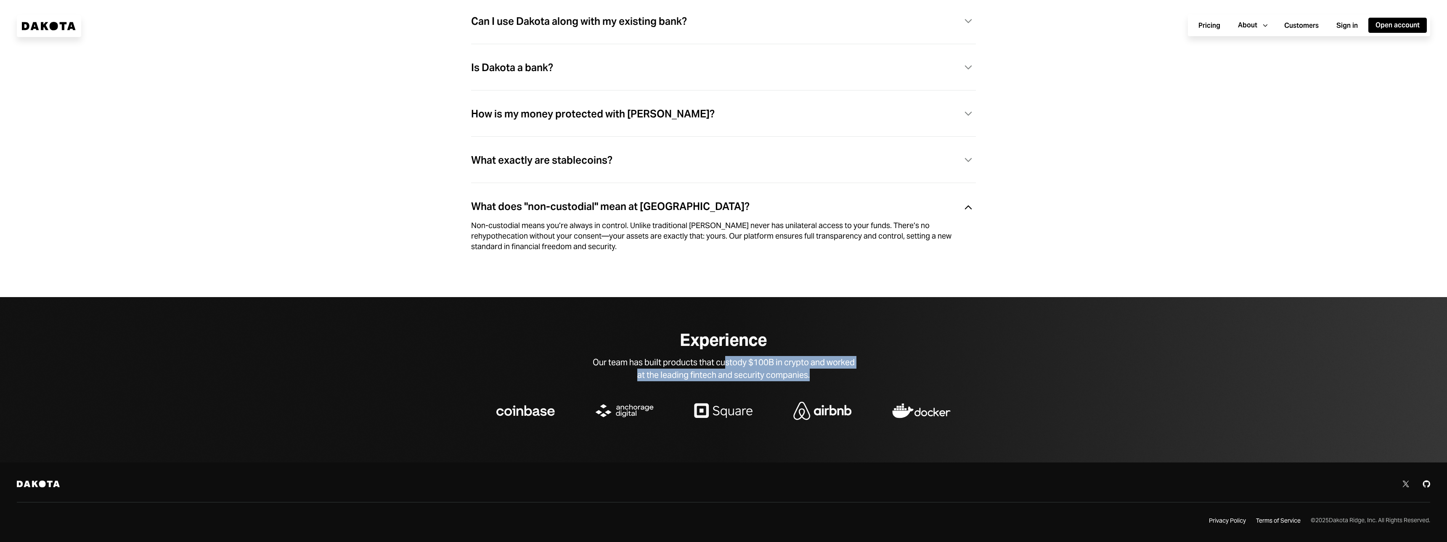 This screenshot has height=542, width=1447. Describe the element at coordinates (1209, 26) in the screenshot. I see `button: Pricing` at that location.